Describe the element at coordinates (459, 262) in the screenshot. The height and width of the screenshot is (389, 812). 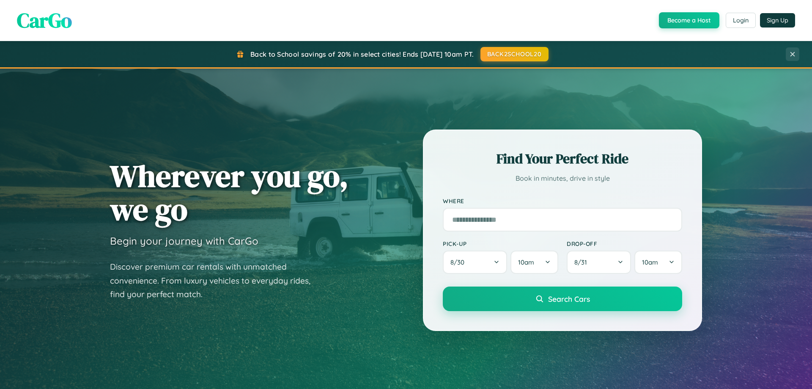
I see `span: 8 / 30` at that location.